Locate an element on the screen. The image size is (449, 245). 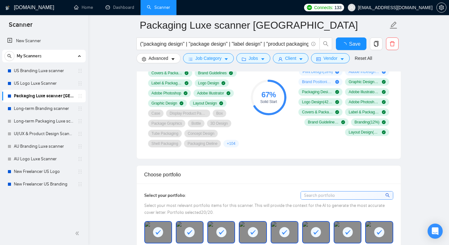
span: Select your portfolio: is located at coordinates (165, 195).